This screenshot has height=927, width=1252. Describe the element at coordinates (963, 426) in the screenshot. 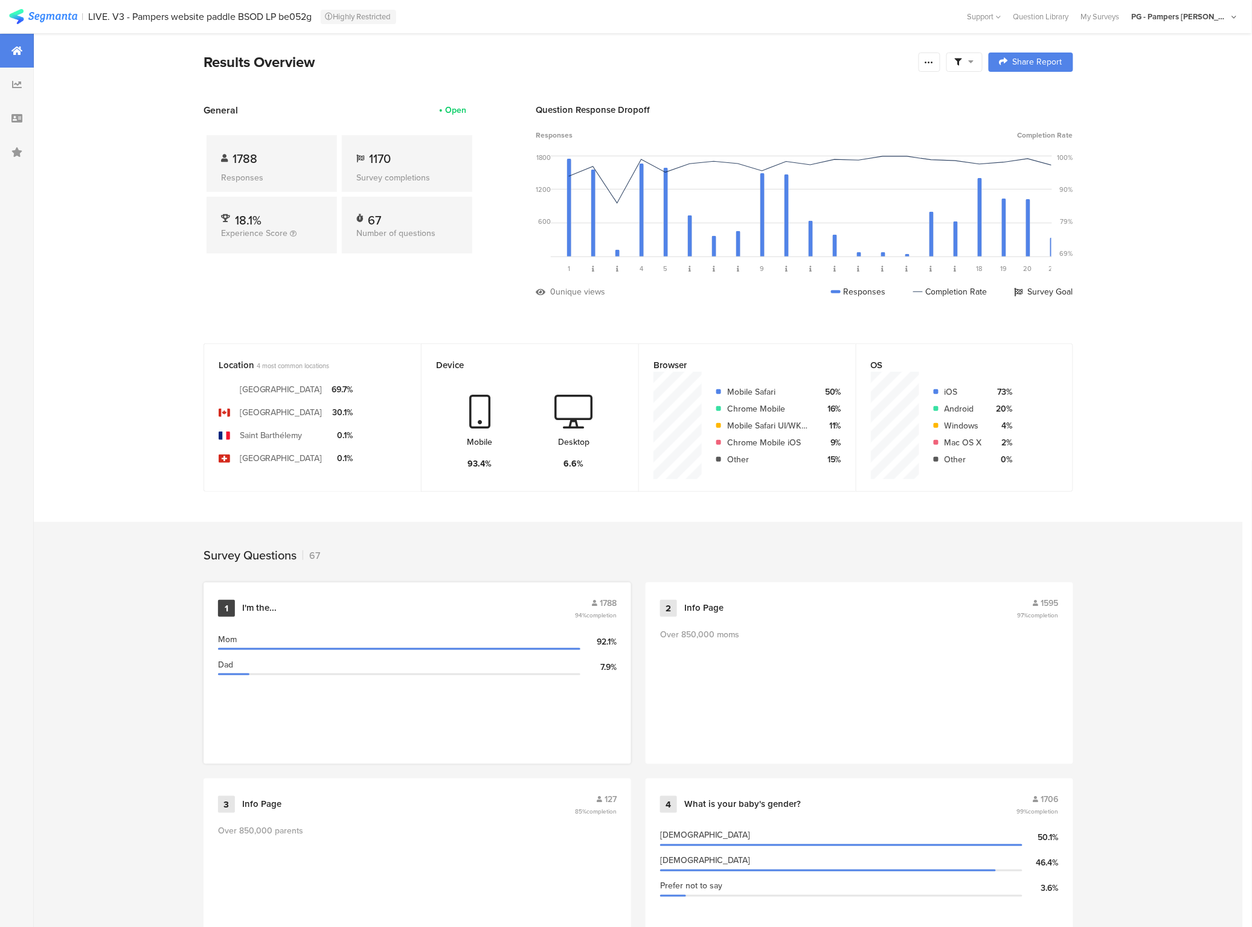

I see `div: Windows` at that location.